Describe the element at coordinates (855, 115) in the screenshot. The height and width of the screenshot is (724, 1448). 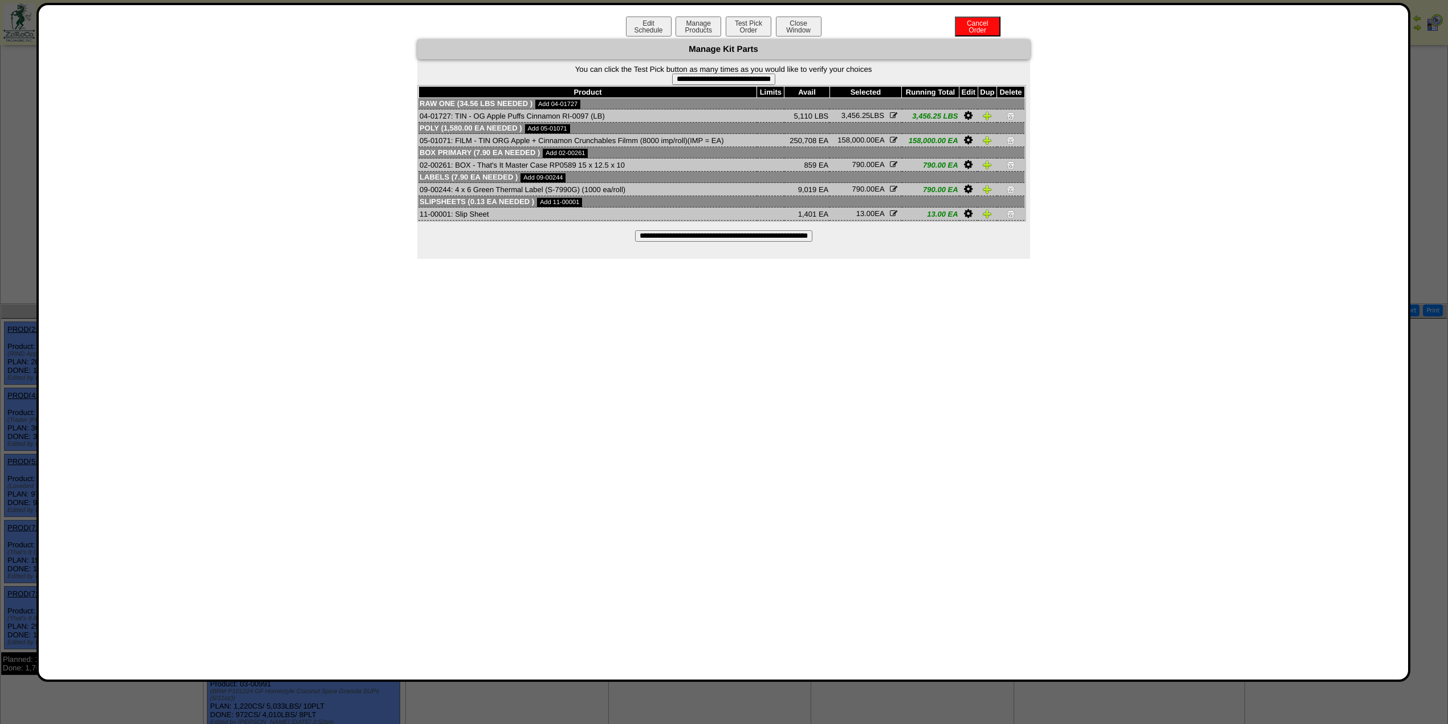
I see `span: 3,456.25` at that location.